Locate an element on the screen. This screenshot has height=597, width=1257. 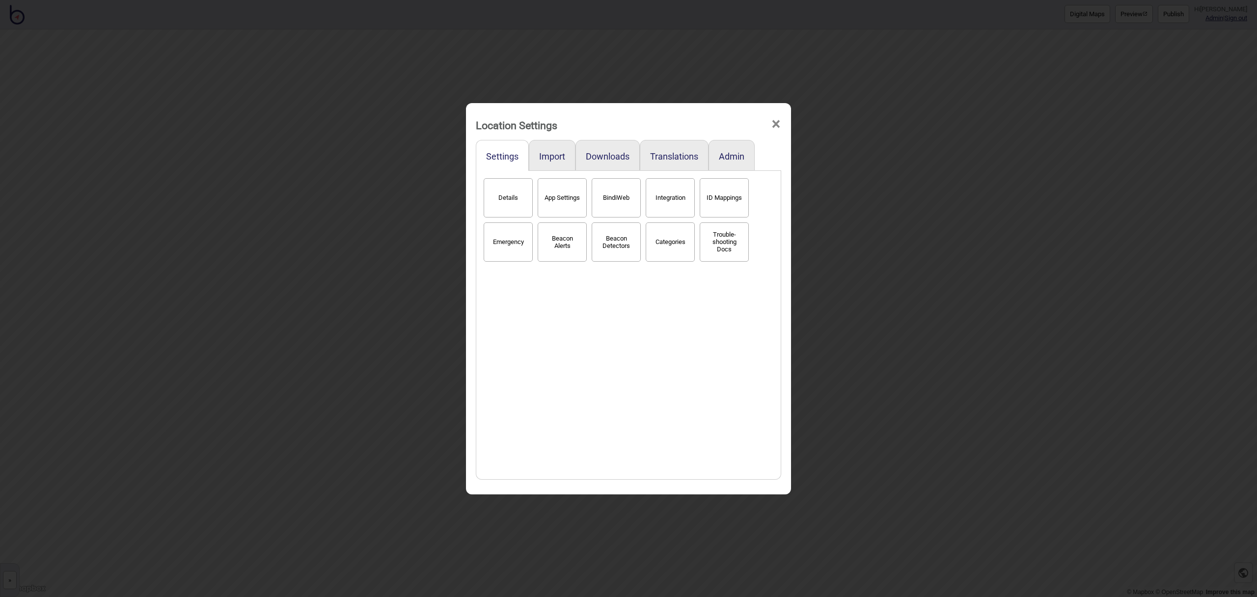
div: Location Settings is located at coordinates (517, 125).